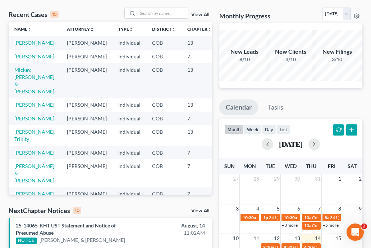 This screenshot has width=371, height=248. Describe the element at coordinates (234, 129) in the screenshot. I see `button: month` at that location.